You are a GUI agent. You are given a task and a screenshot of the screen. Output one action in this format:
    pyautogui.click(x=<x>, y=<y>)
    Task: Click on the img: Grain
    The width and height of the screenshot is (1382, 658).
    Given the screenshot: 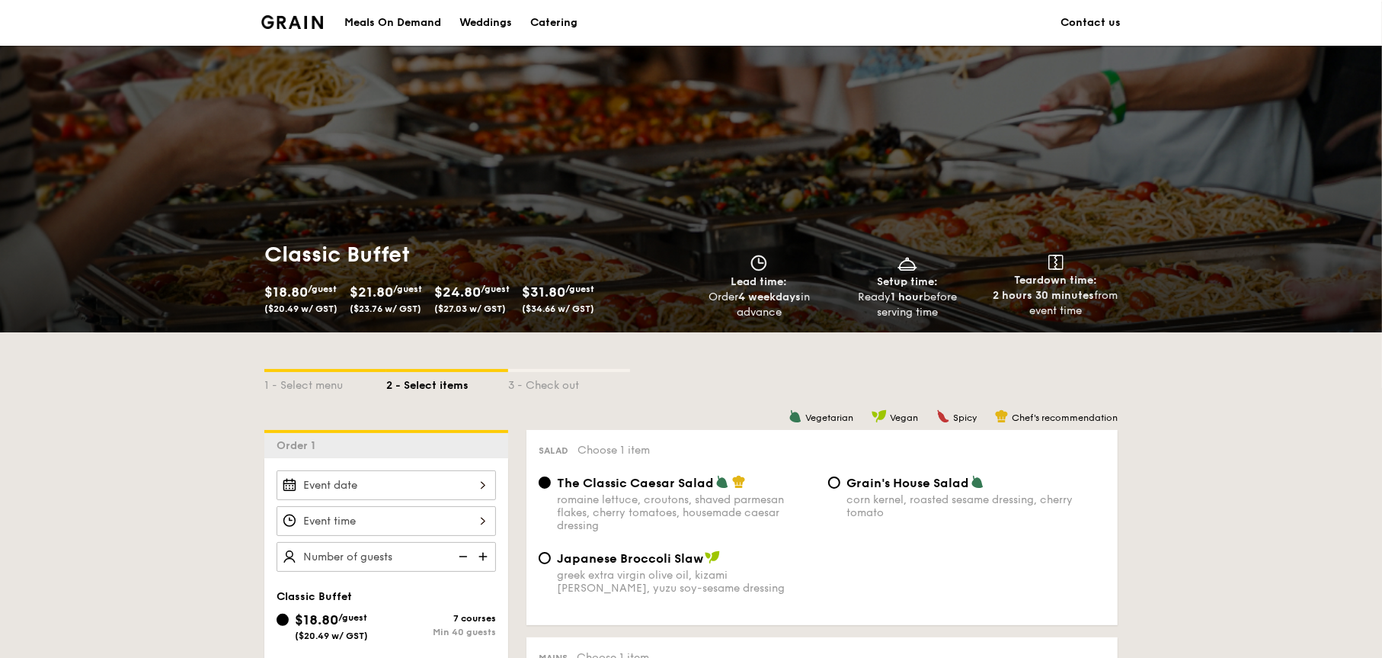 What is the action you would take?
    pyautogui.click(x=292, y=22)
    